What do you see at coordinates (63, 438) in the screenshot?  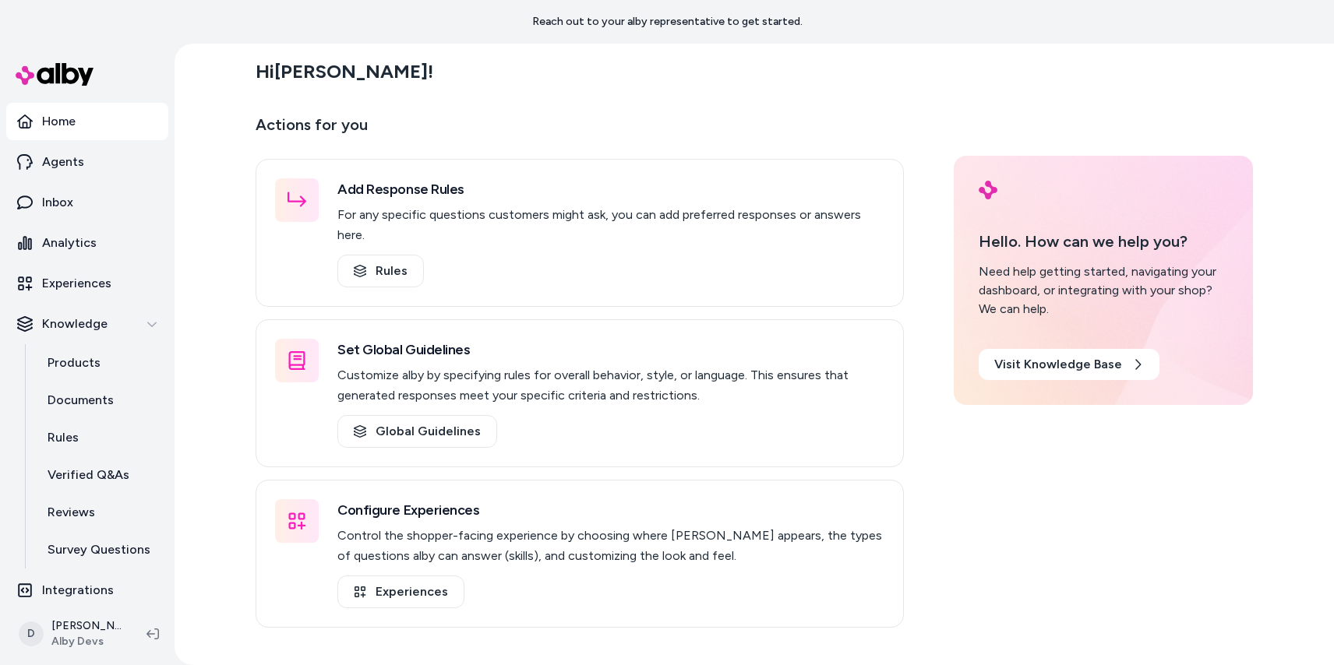 I see `p: Rules` at bounding box center [63, 438].